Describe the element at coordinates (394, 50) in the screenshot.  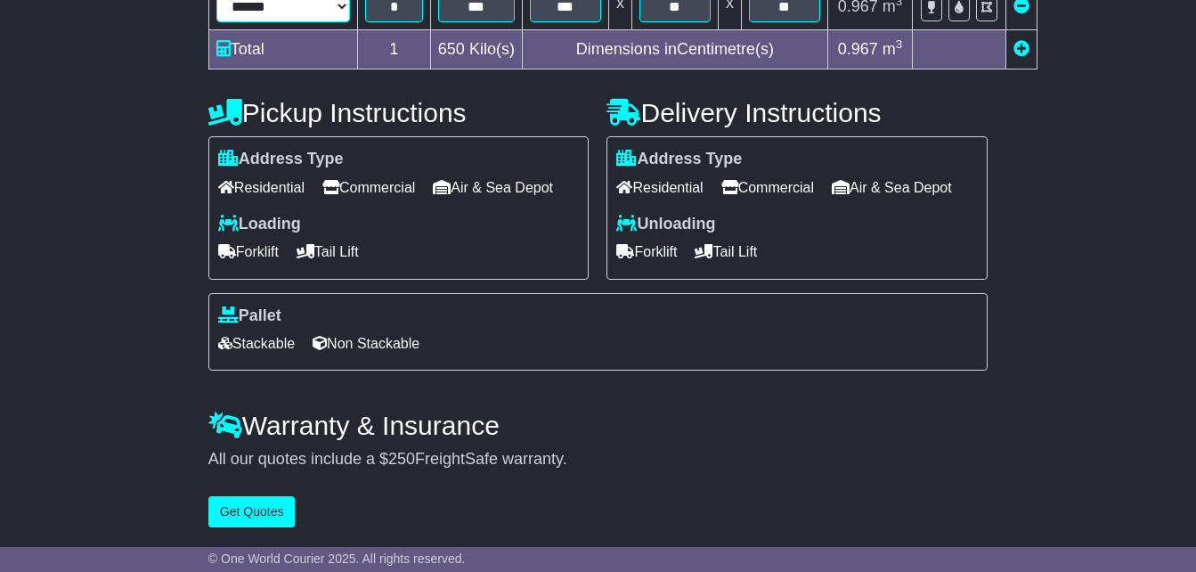
I see `td: 1` at that location.